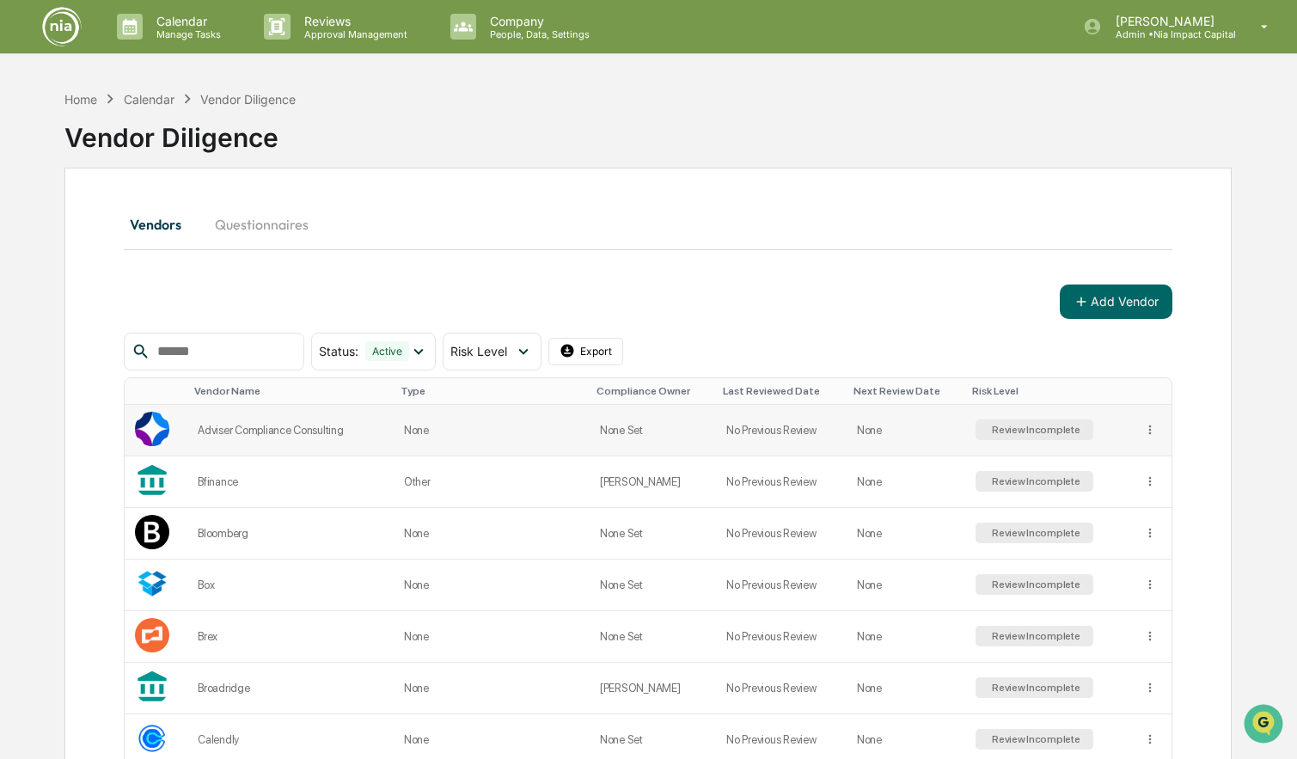 Image resolution: width=1297 pixels, height=759 pixels. I want to click on button: Open customer support, so click(21, 21).